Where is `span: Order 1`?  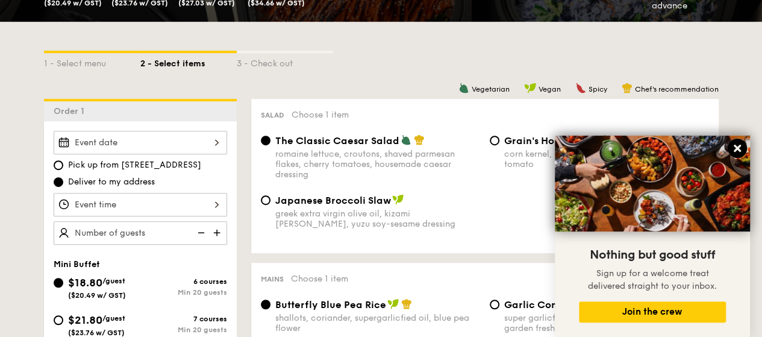
span: Order 1 is located at coordinates (71, 111).